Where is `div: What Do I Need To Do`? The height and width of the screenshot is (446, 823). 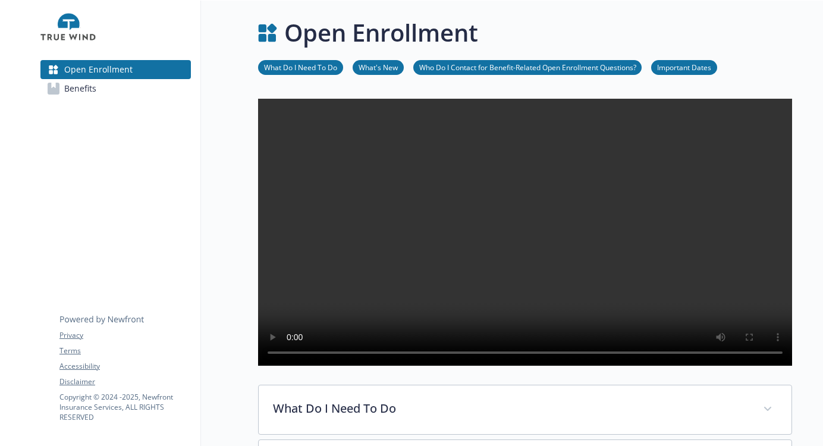 div: What Do I Need To Do is located at coordinates (525, 410).